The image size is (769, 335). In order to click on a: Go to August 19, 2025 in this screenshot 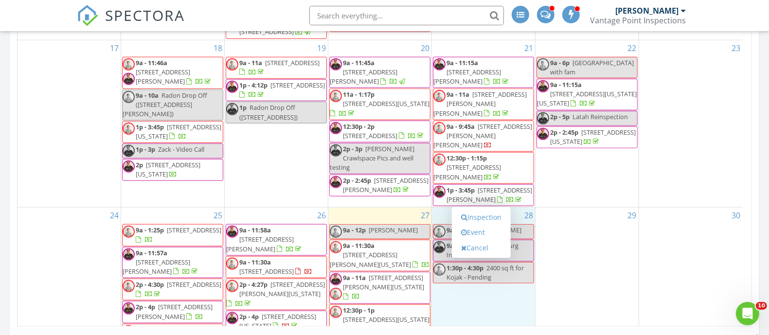, I will do `click(321, 48)`.